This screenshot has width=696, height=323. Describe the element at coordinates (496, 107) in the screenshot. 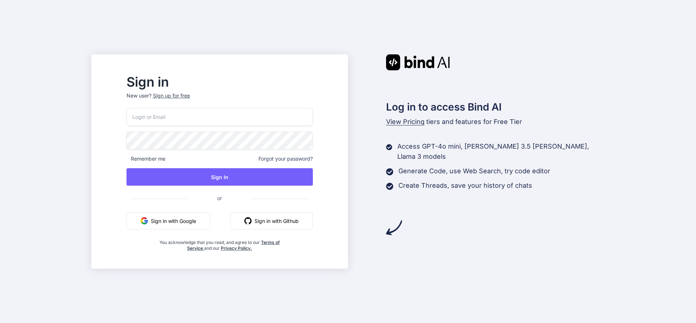

I see `h2: Log in to access Bind AI` at that location.